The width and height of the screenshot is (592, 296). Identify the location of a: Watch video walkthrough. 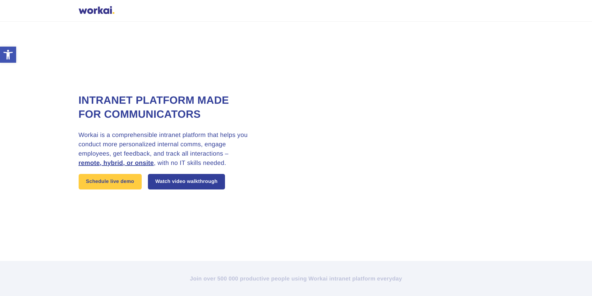
(186, 182).